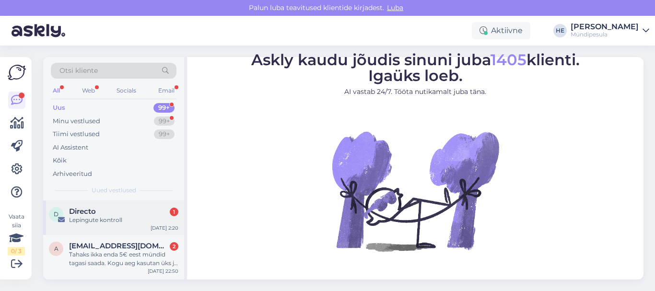 The height and width of the screenshot is (291, 655). I want to click on div: Kõik, so click(59, 161).